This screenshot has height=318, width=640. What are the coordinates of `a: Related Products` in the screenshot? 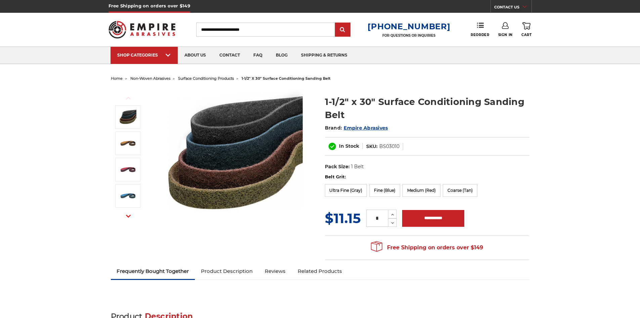 It's located at (320, 271).